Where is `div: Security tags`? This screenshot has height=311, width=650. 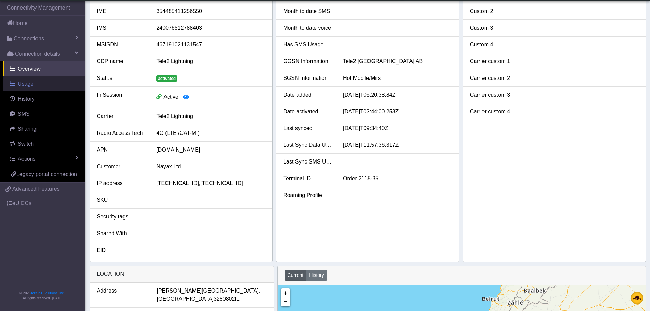 div: Security tags is located at coordinates (121, 217).